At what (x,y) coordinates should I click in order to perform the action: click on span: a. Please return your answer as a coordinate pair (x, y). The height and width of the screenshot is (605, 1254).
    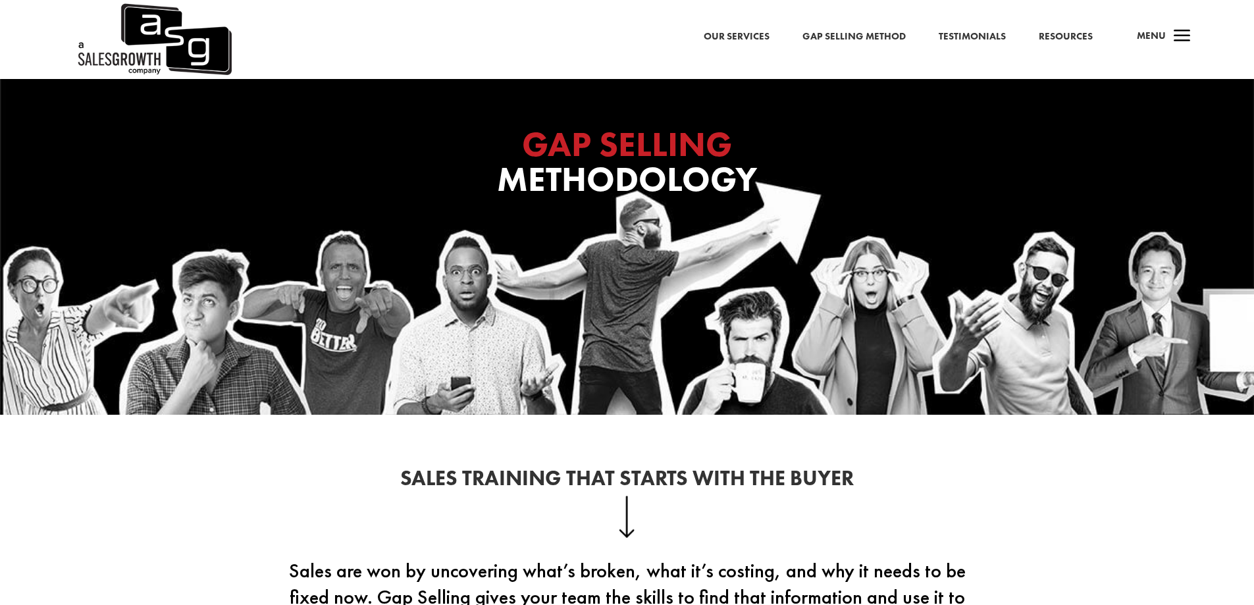
    Looking at the image, I should click on (1182, 37).